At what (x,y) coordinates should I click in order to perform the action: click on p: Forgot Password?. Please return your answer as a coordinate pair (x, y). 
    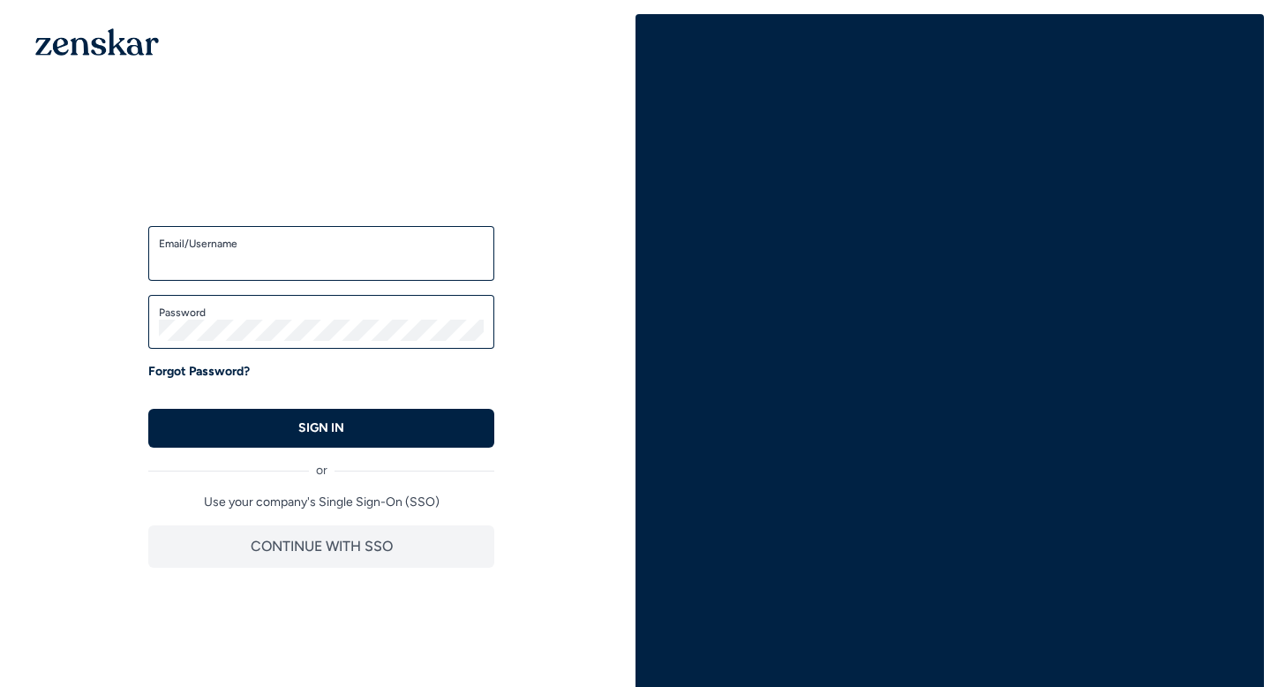
    Looking at the image, I should click on (199, 372).